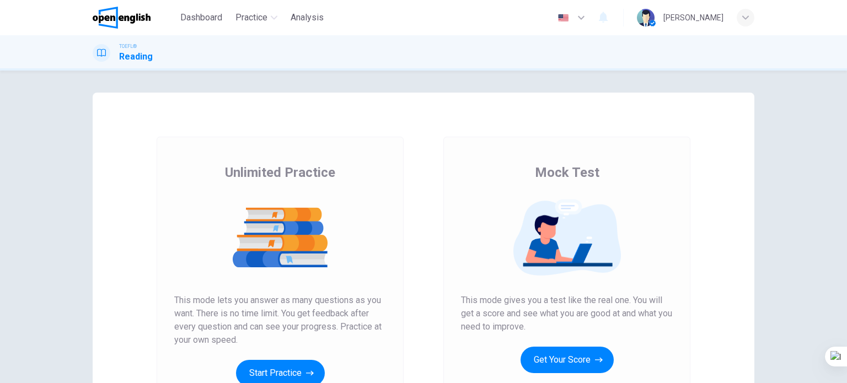  Describe the element at coordinates (280, 173) in the screenshot. I see `span: Unlimited Practice` at that location.